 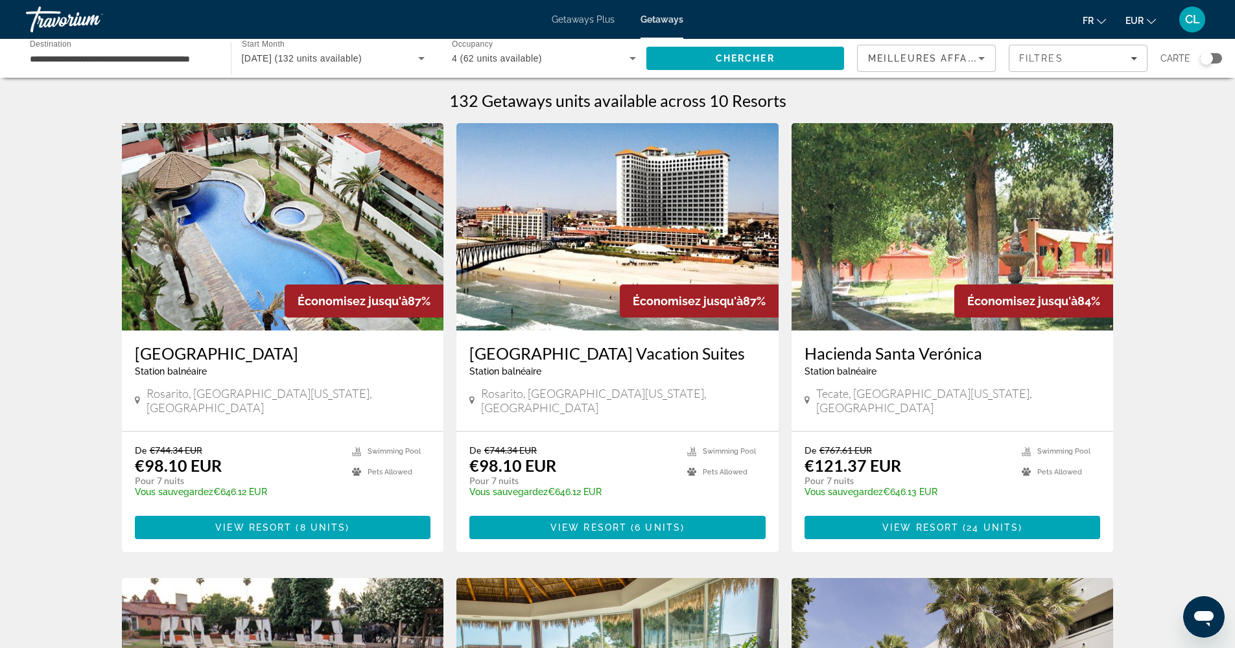 What do you see at coordinates (1095, 20) in the screenshot?
I see `button: Change language` at bounding box center [1095, 20].